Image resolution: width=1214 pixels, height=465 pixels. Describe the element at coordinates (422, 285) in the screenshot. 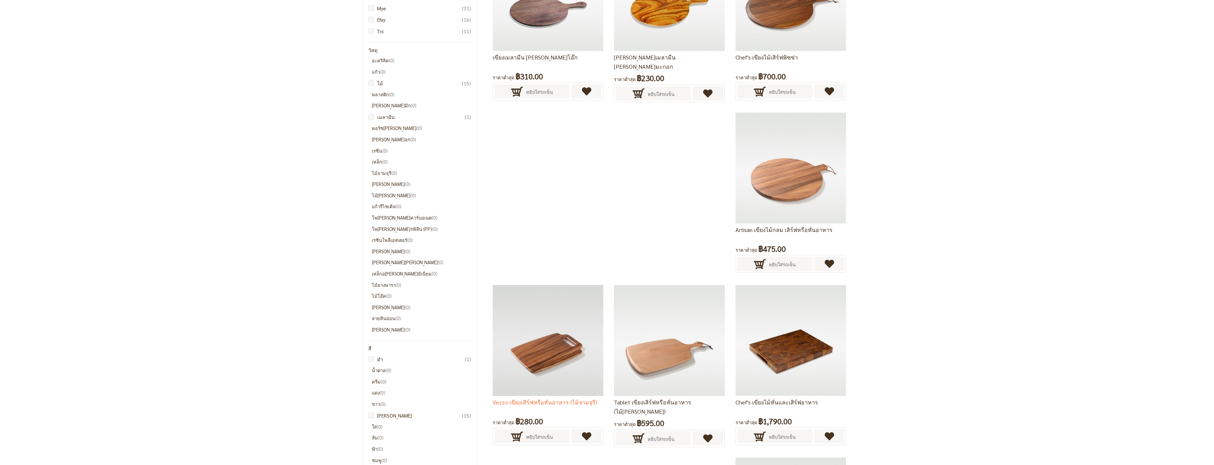

I see `li: ไม้ยางพารา` at that location.